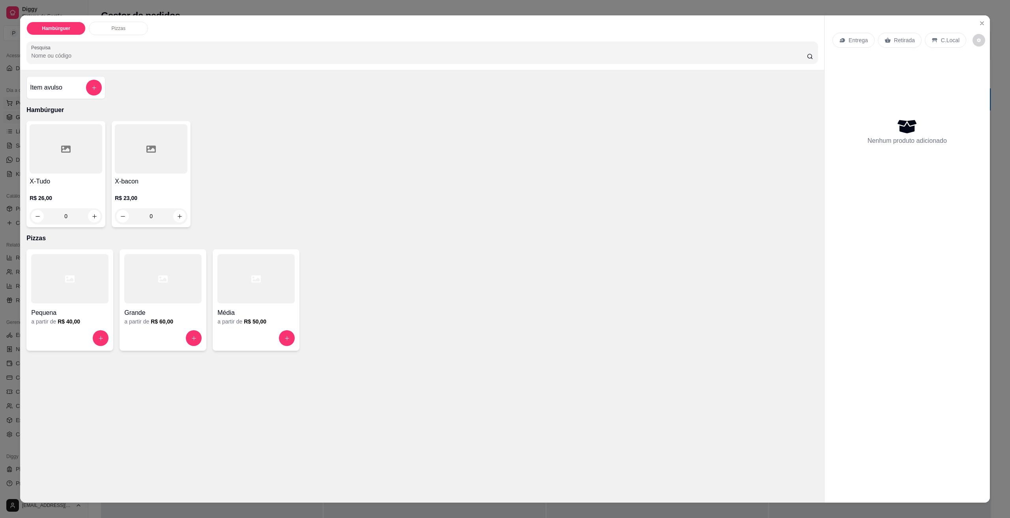 This screenshot has width=1010, height=518. I want to click on h4: X-bacon, so click(151, 182).